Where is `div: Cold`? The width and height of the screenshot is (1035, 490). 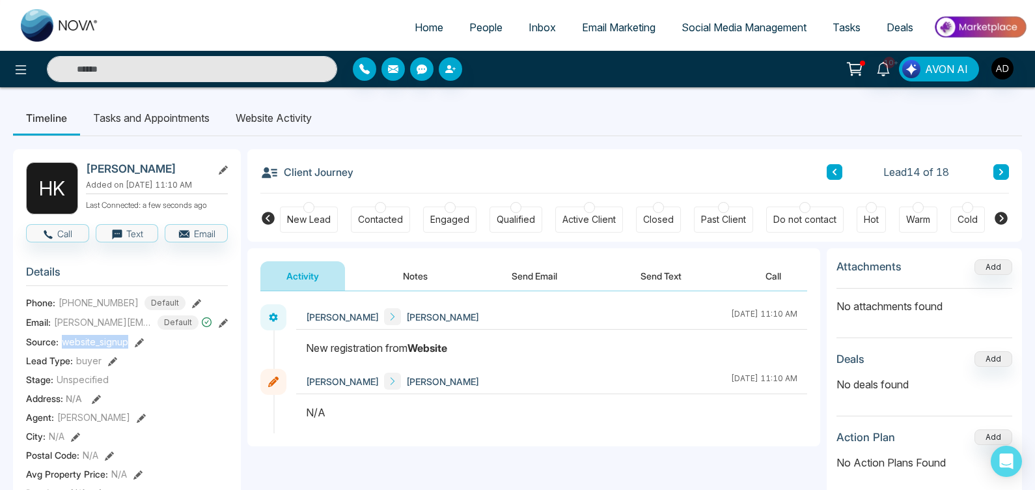 div: Cold is located at coordinates (967, 219).